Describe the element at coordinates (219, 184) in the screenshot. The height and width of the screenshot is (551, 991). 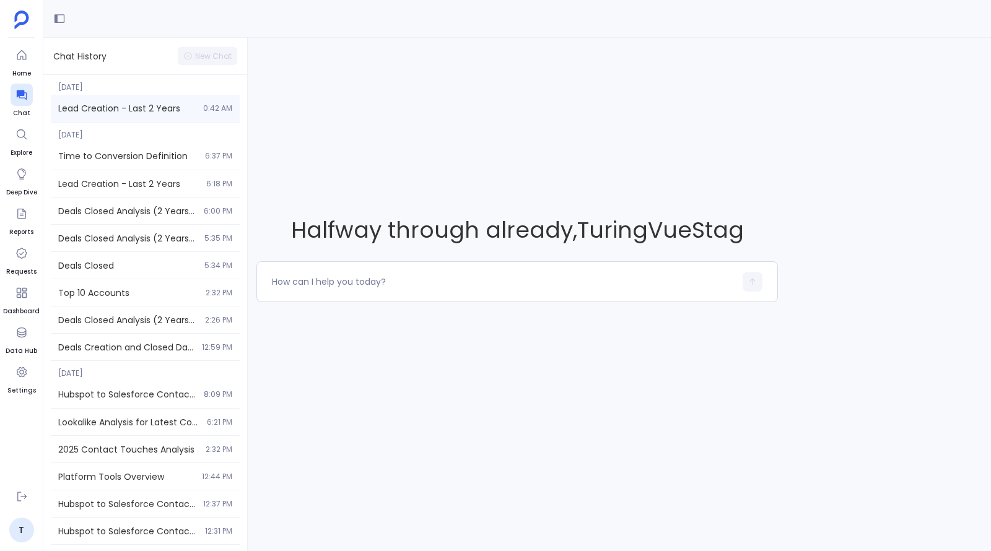
I see `span: 6:18 PM` at that location.